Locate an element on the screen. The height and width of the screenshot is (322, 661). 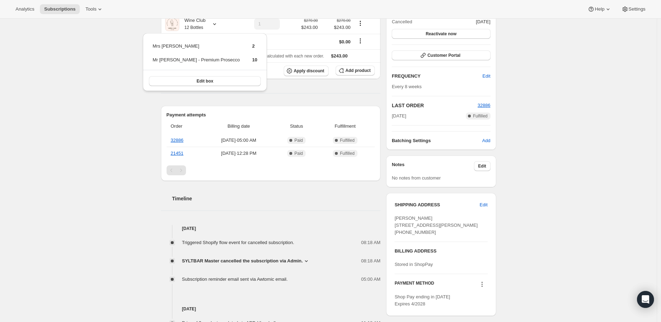
span: No notes from customer is located at coordinates (416, 178).